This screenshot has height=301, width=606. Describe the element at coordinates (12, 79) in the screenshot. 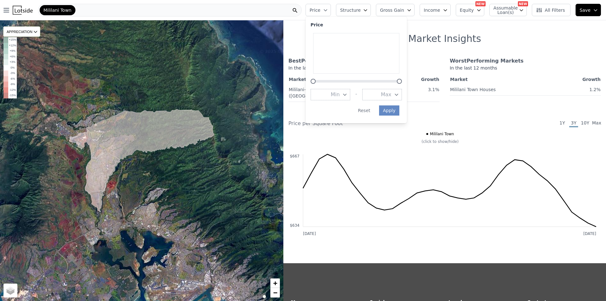

I see `td: -6%` at that location.